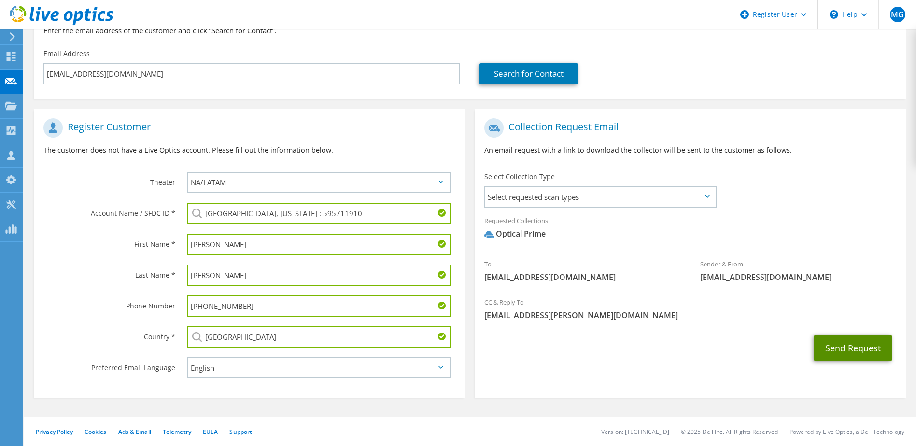 The width and height of the screenshot is (916, 446). What do you see at coordinates (853, 348) in the screenshot?
I see `button: Send Request` at bounding box center [853, 348].